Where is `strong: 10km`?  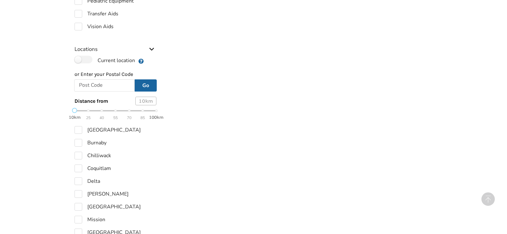
strong: 10km is located at coordinates (74, 117).